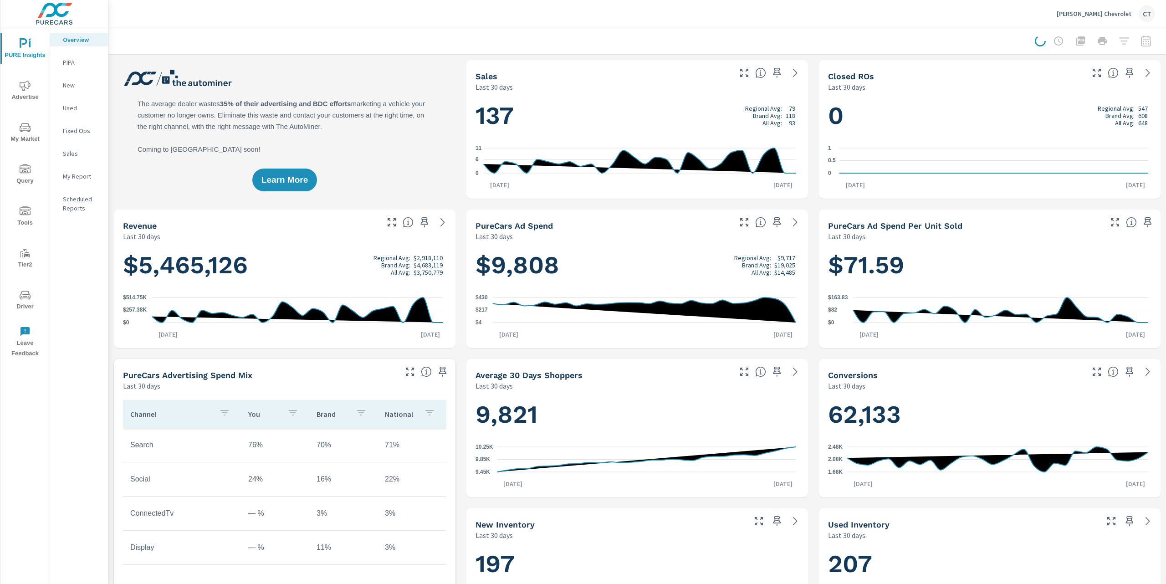  I want to click on h5: PureCars Ad Spend Per Unit Sold, so click(895, 226).